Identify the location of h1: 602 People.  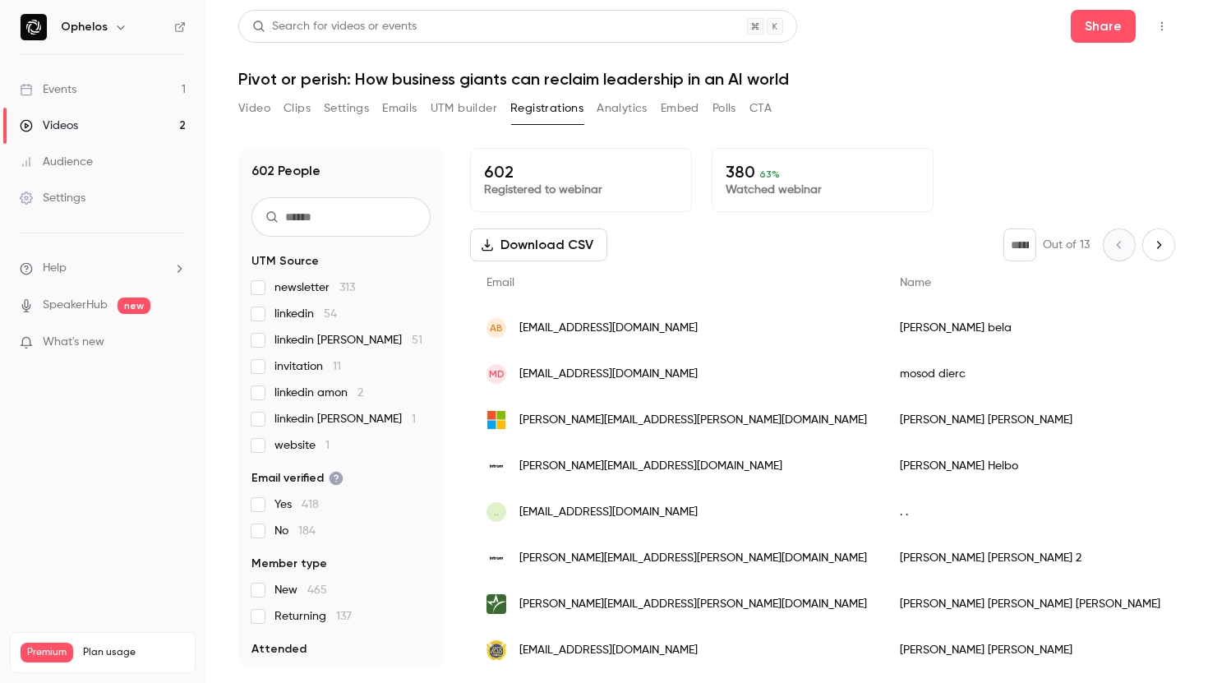
(286, 171).